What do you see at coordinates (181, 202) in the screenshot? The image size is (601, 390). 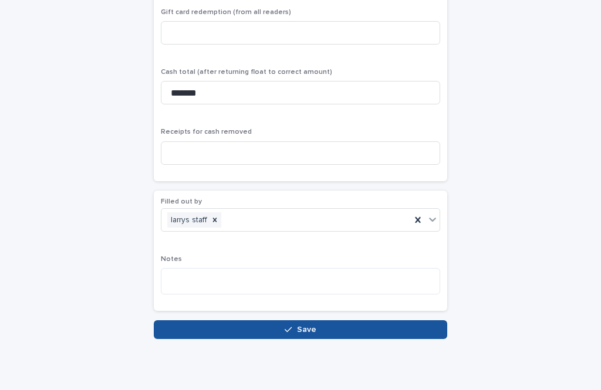 I see `span: Filled out by` at bounding box center [181, 202].